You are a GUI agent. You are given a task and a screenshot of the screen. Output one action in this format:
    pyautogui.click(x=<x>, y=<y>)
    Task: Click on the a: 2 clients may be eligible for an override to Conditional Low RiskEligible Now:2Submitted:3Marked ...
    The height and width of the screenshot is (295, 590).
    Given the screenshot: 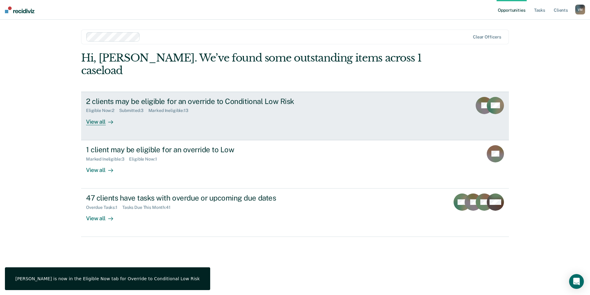 What is the action you would take?
    pyautogui.click(x=295, y=116)
    